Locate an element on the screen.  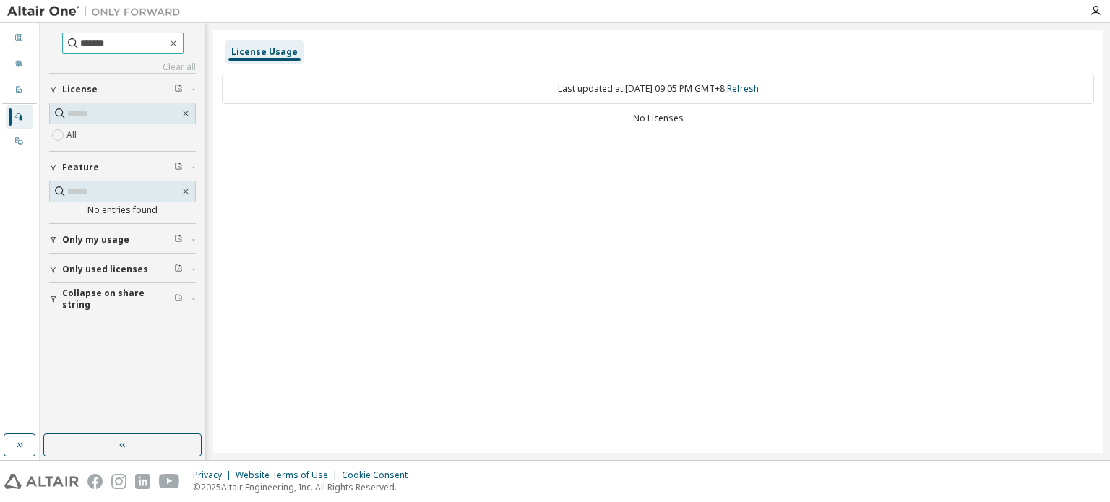
a: Refresh is located at coordinates (743, 88).